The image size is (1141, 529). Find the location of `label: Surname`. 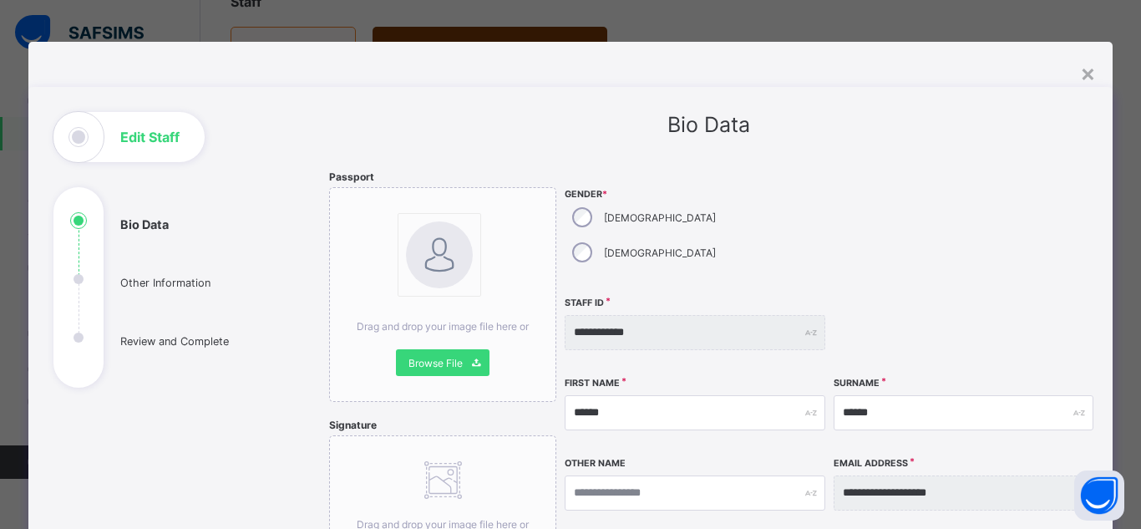

label: Surname is located at coordinates (856, 383).